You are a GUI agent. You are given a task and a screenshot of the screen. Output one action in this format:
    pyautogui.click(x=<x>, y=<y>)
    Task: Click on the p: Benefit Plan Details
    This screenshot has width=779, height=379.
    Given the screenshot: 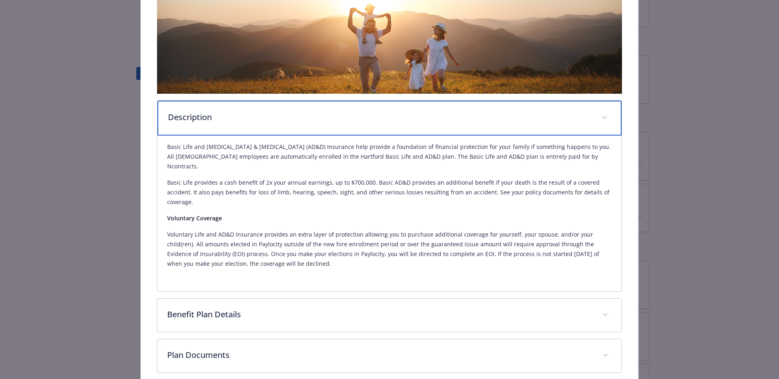 What is the action you would take?
    pyautogui.click(x=380, y=314)
    